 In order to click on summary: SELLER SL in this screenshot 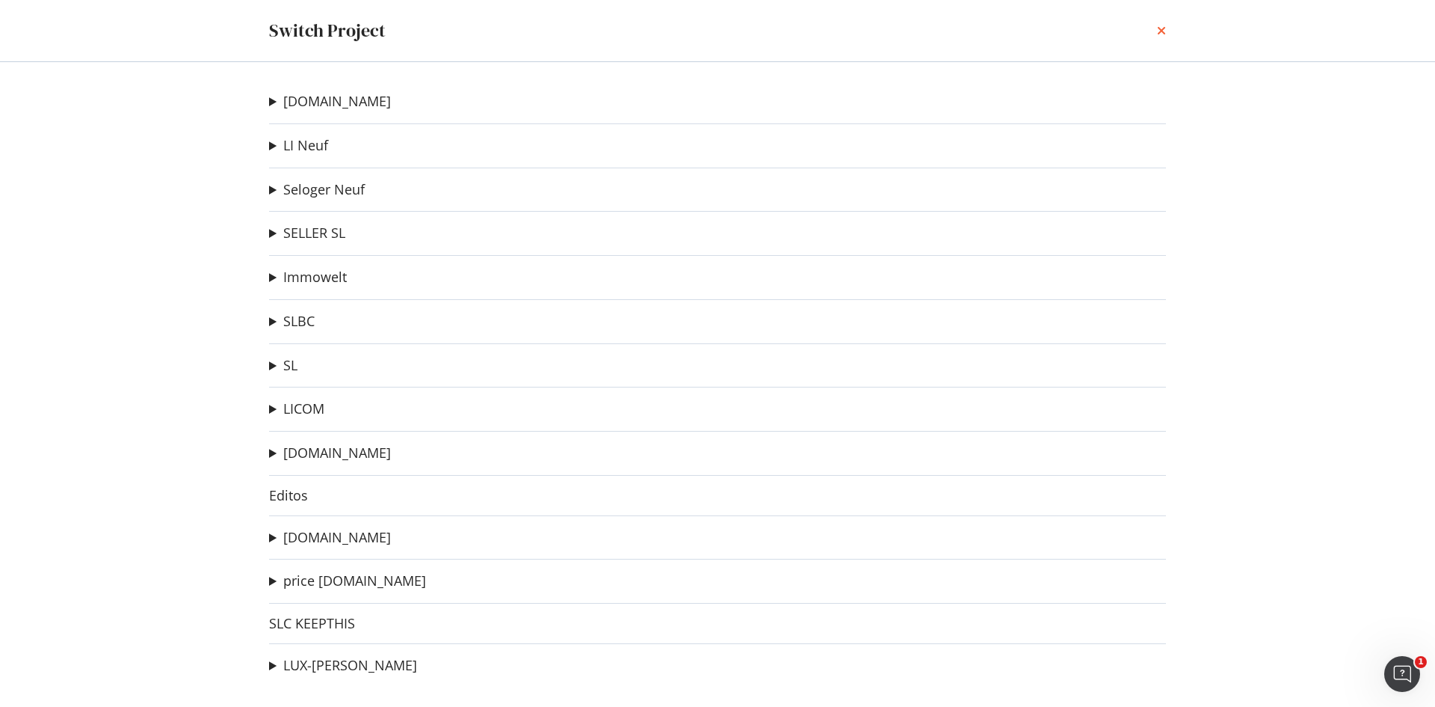, I will do `click(307, 233)`.